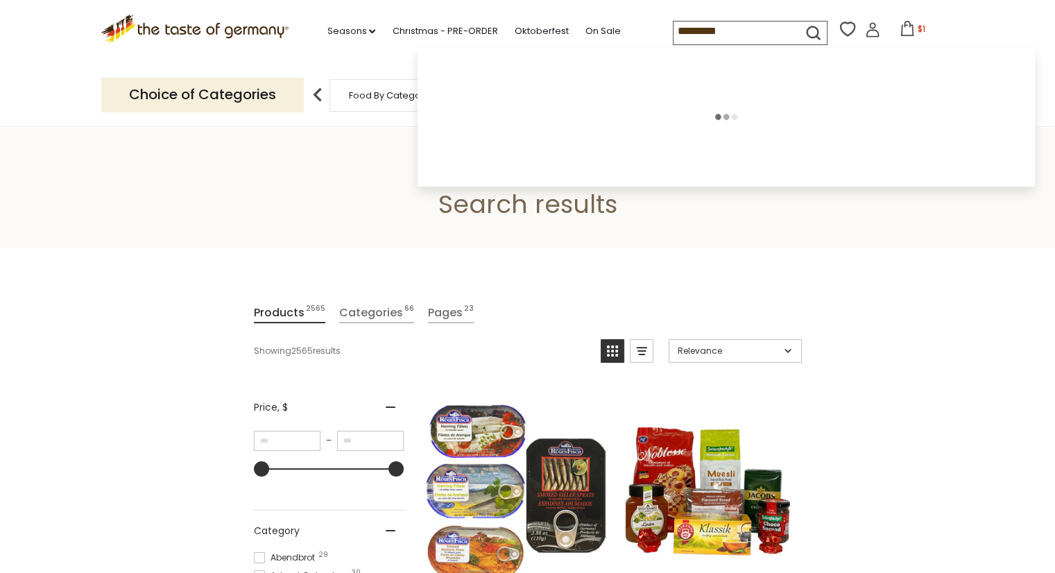 This screenshot has height=573, width=1055. I want to click on span: Abendbrot, so click(286, 558).